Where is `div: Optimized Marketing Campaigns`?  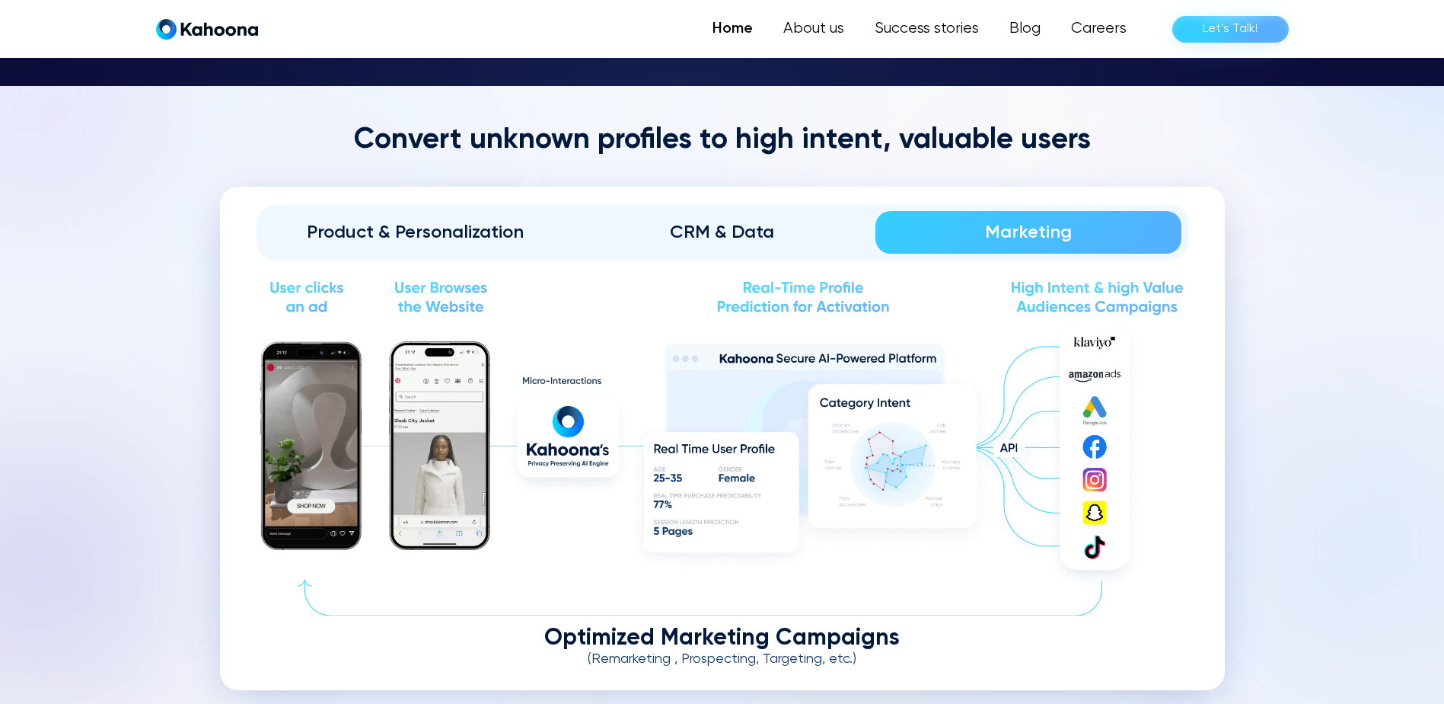 div: Optimized Marketing Campaigns is located at coordinates (723, 638).